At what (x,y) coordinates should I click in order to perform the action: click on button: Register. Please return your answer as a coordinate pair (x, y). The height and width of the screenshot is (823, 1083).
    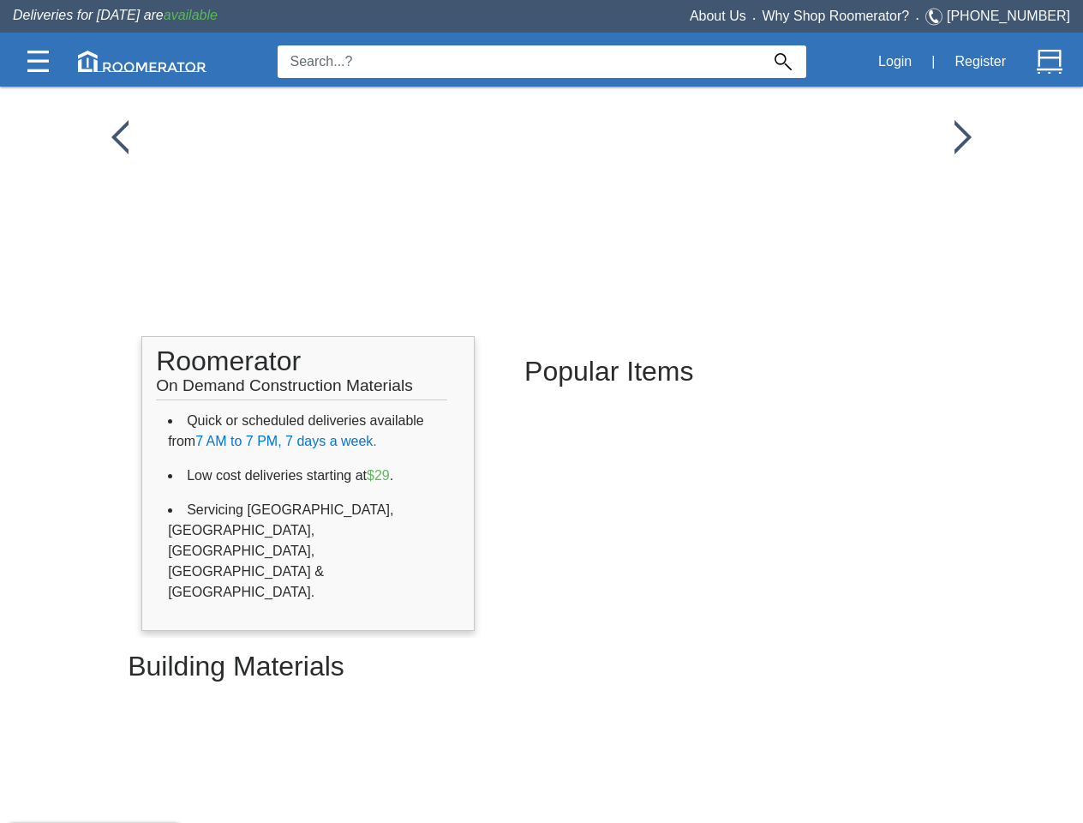
    Looking at the image, I should click on (980, 62).